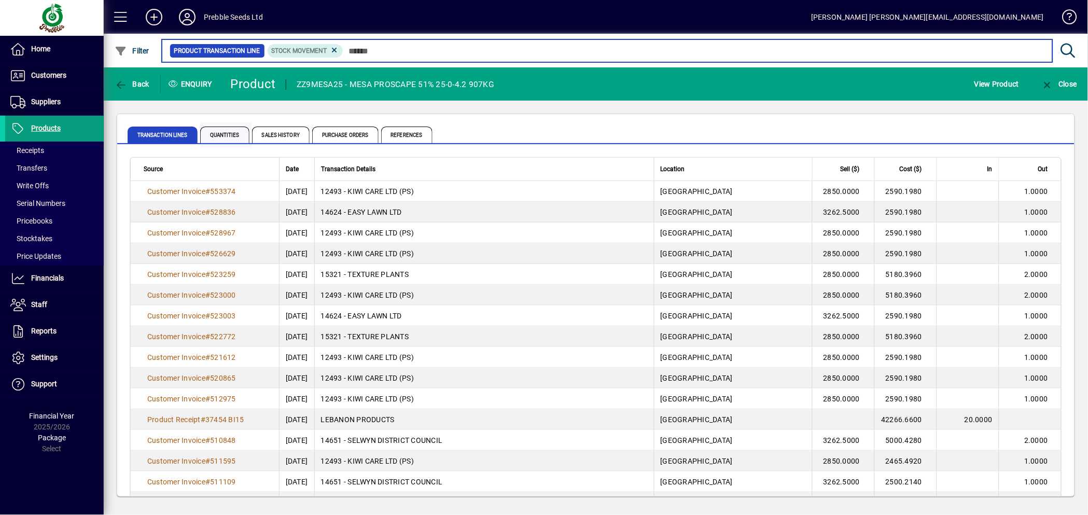 Image resolution: width=1088 pixels, height=515 pixels. Describe the element at coordinates (154, 17) in the screenshot. I see `button: Add` at that location.